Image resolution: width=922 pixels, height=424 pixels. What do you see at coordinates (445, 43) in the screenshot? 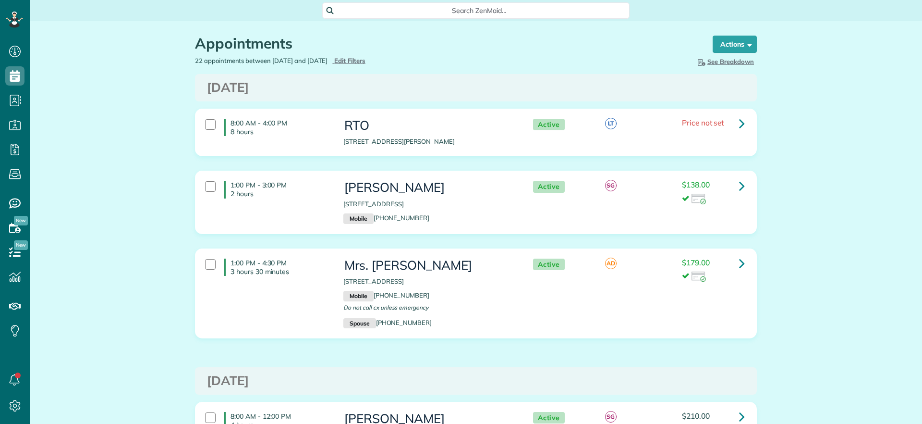
I see `h1: Appointments` at bounding box center [445, 43].